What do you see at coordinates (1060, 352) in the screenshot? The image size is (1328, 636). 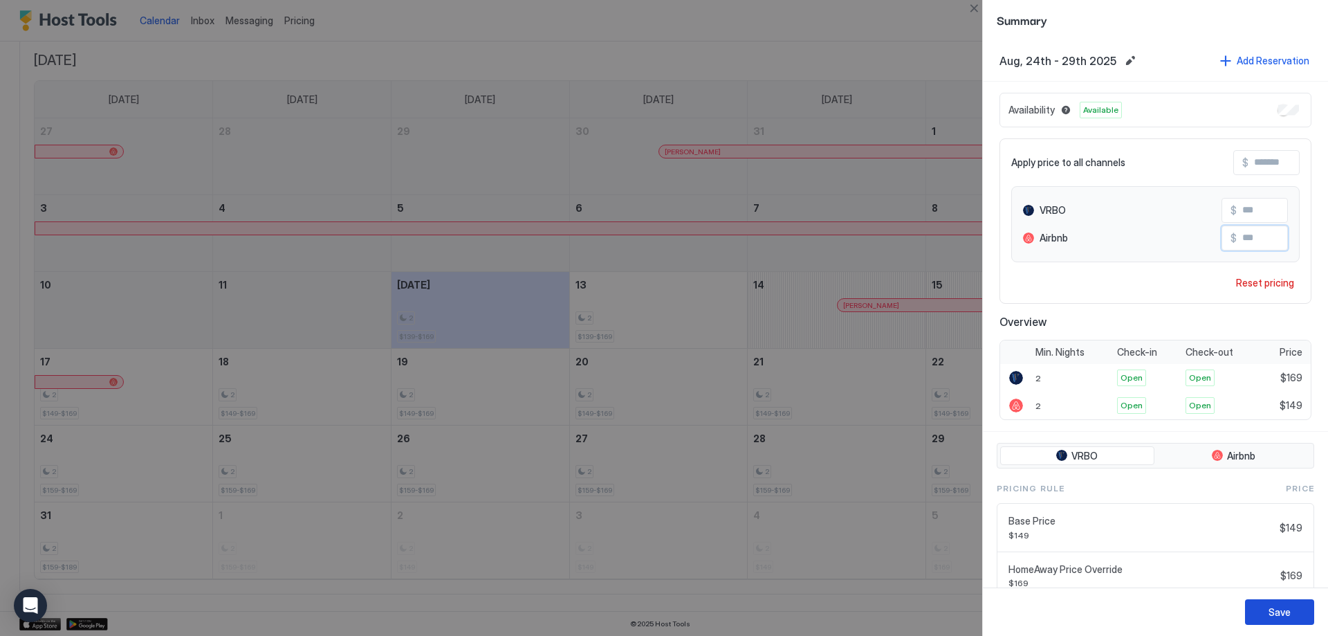 I see `span: Min. Nights` at bounding box center [1060, 352].